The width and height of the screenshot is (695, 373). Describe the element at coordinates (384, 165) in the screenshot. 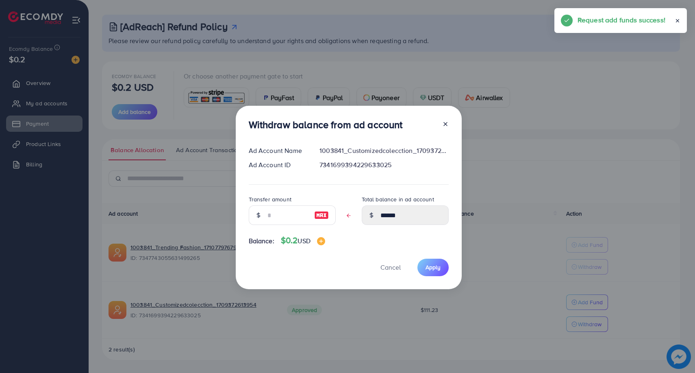

I see `div: 7341699394229633025` at that location.